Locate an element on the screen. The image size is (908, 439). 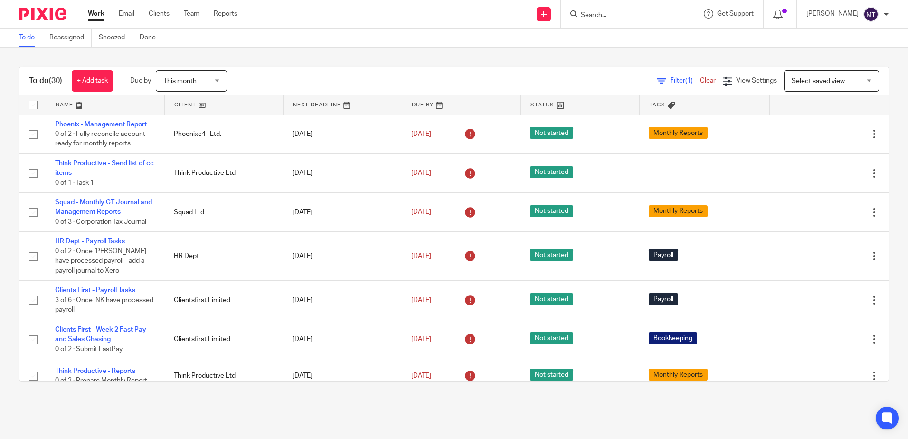
a: Team is located at coordinates (191, 14).